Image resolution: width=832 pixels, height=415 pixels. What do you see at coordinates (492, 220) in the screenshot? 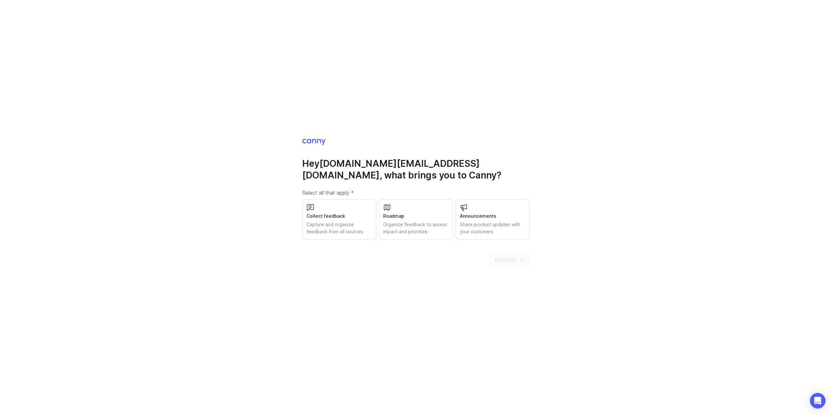
I see `button: AnnouncementsShare product updates with your customers` at bounding box center [492, 220].